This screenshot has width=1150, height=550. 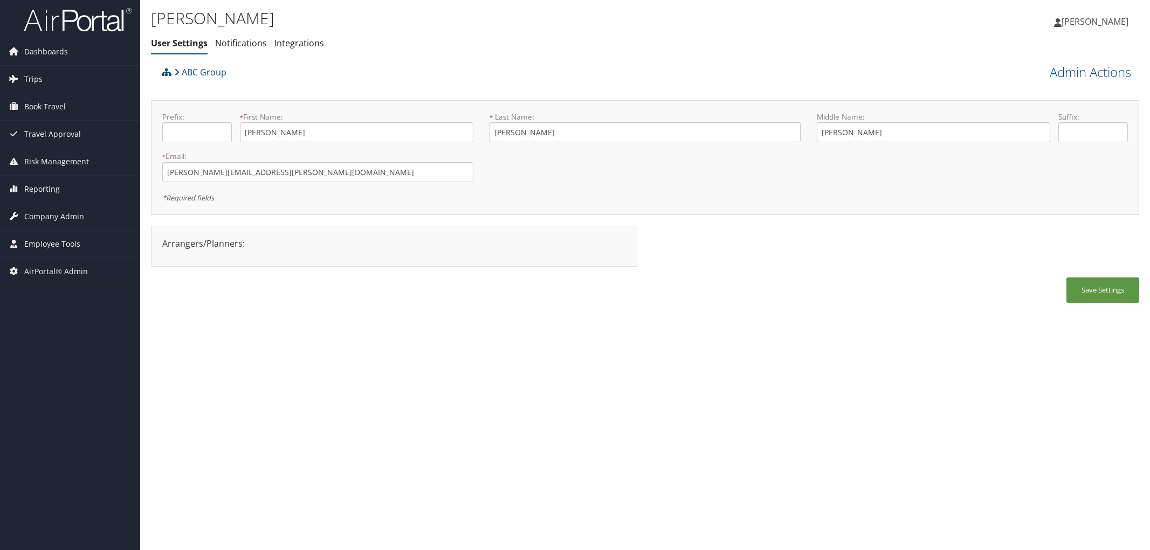 I want to click on label: Last Name:, so click(x=645, y=117).